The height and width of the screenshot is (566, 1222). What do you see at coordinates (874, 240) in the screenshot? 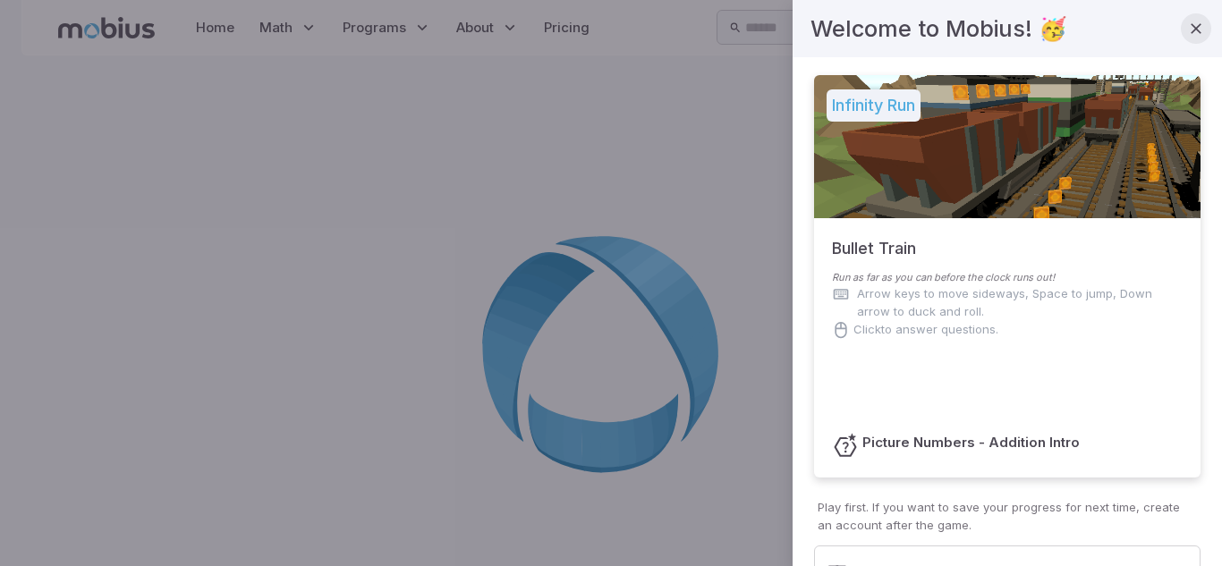
I see `h5: Bullet Train` at bounding box center [874, 240].